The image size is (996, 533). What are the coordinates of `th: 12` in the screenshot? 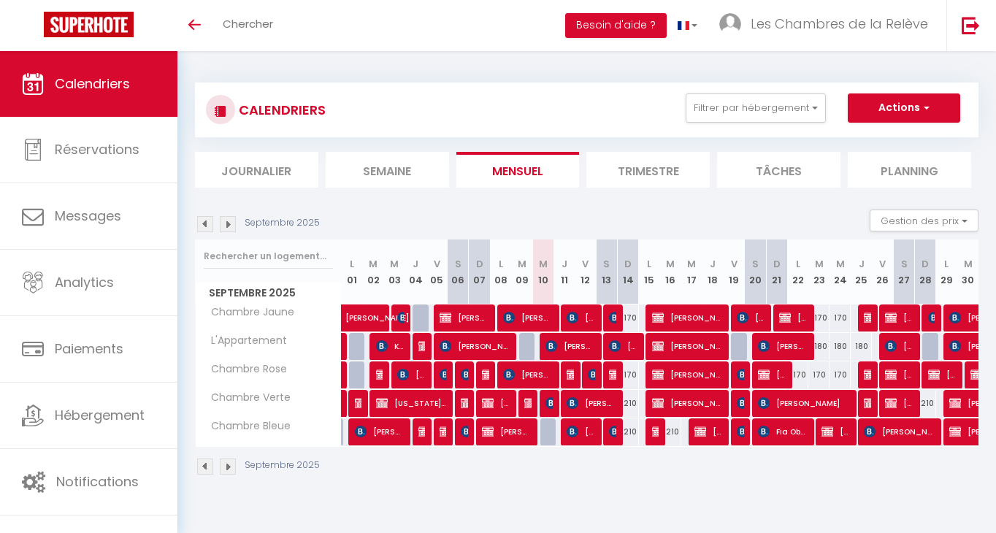 It's located at (585, 272).